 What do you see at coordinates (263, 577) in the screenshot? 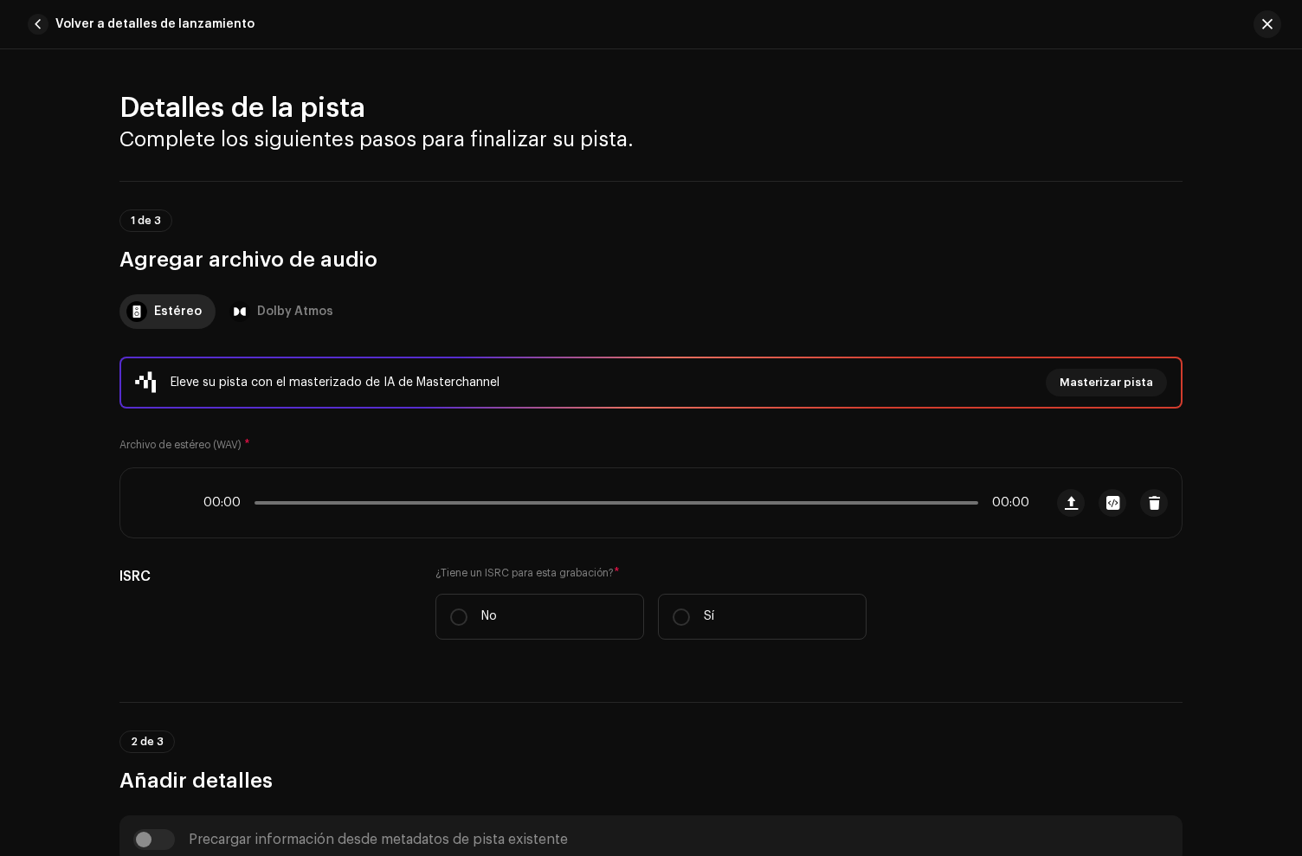
I see `h5: ISRC` at bounding box center [263, 577].